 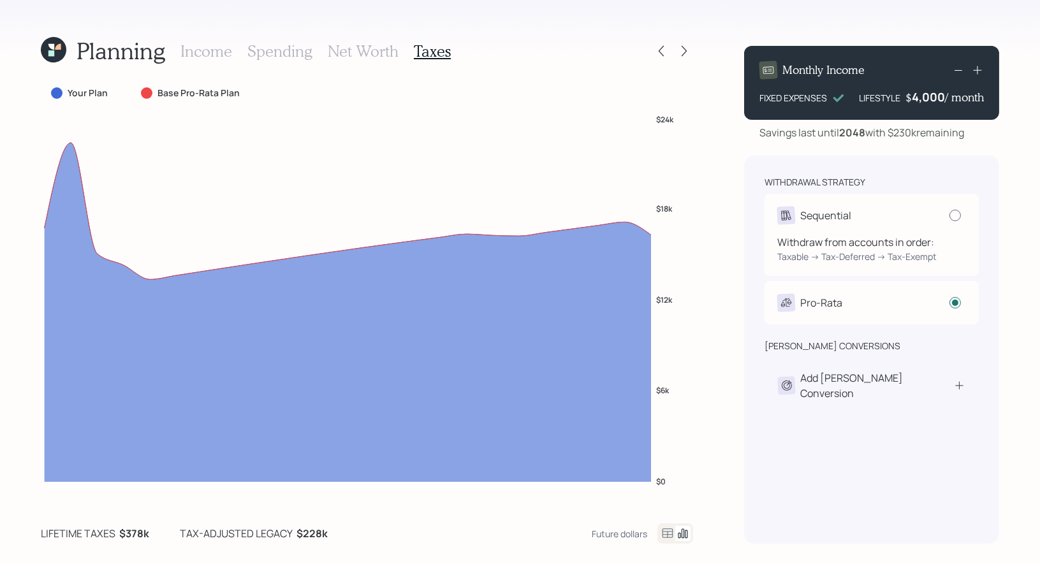 What do you see at coordinates (663, 390) in the screenshot?
I see `tspan: $6k` at bounding box center [663, 390].